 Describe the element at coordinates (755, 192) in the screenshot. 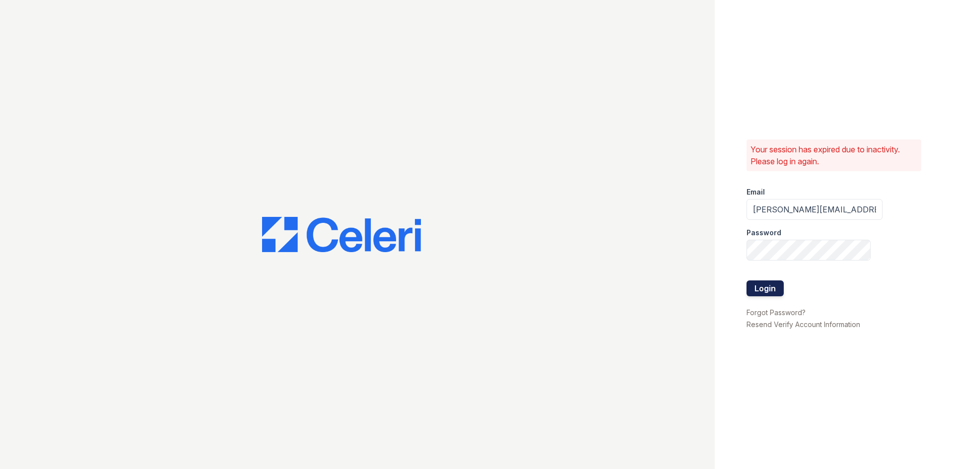

I see `label: Email` at that location.